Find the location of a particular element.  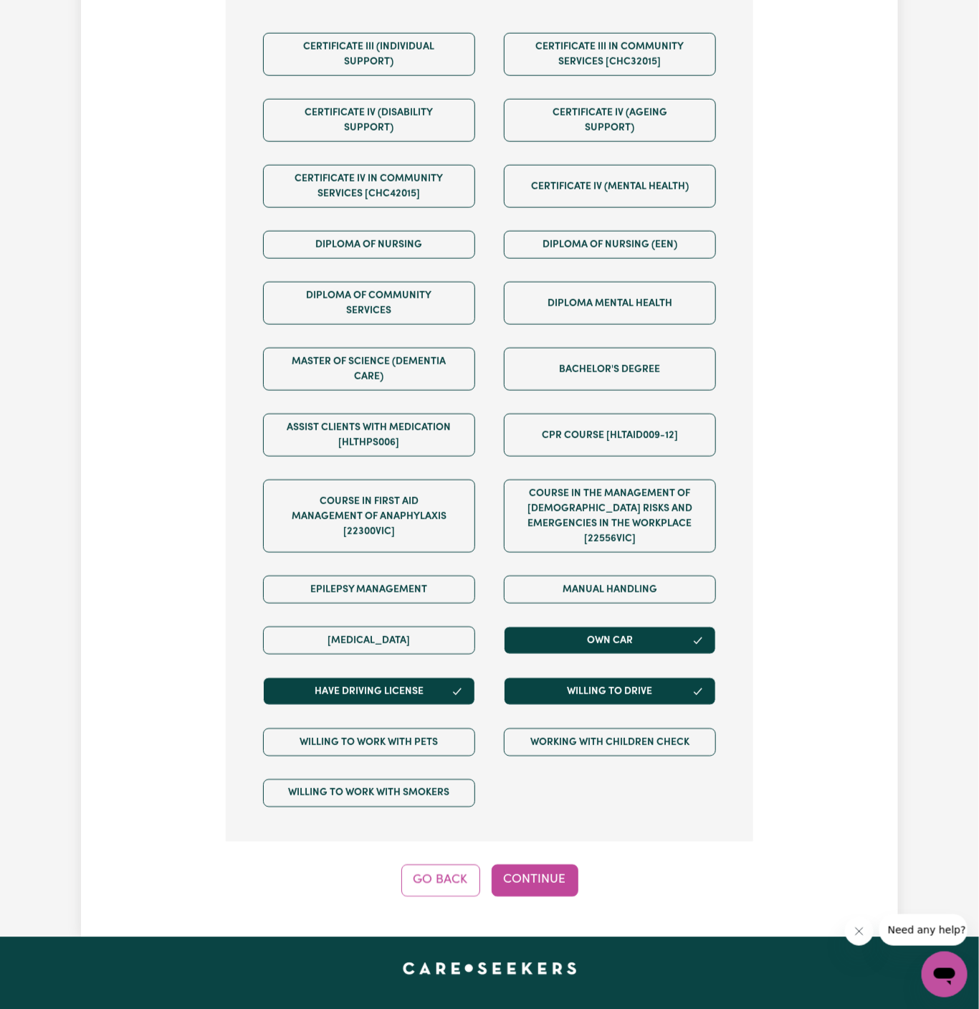

button: Have driving license is located at coordinates (369, 691).